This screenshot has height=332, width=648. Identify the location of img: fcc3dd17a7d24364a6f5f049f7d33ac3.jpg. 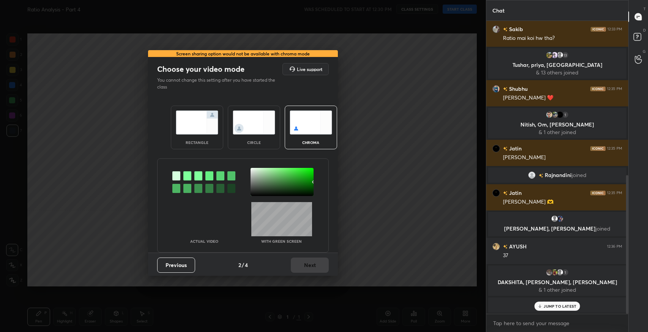
(544, 305).